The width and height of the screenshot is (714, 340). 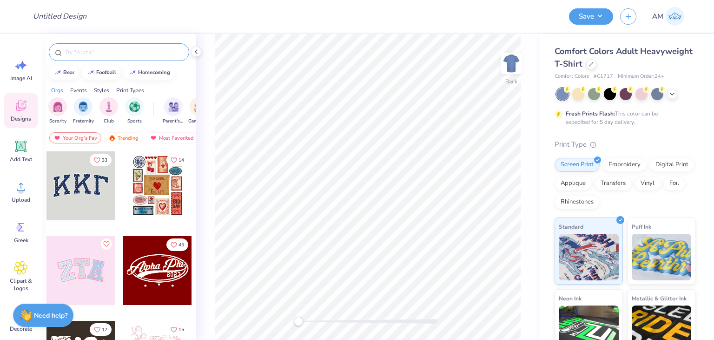 I want to click on span: Puff Ink, so click(x=642, y=226).